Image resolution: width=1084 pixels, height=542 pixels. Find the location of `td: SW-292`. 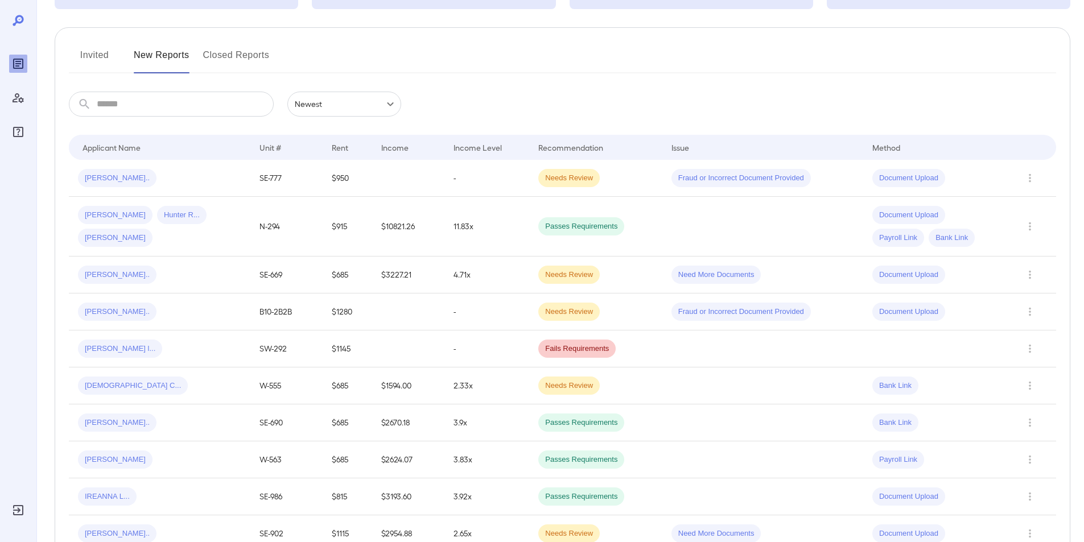

td: SW-292 is located at coordinates (286, 349).